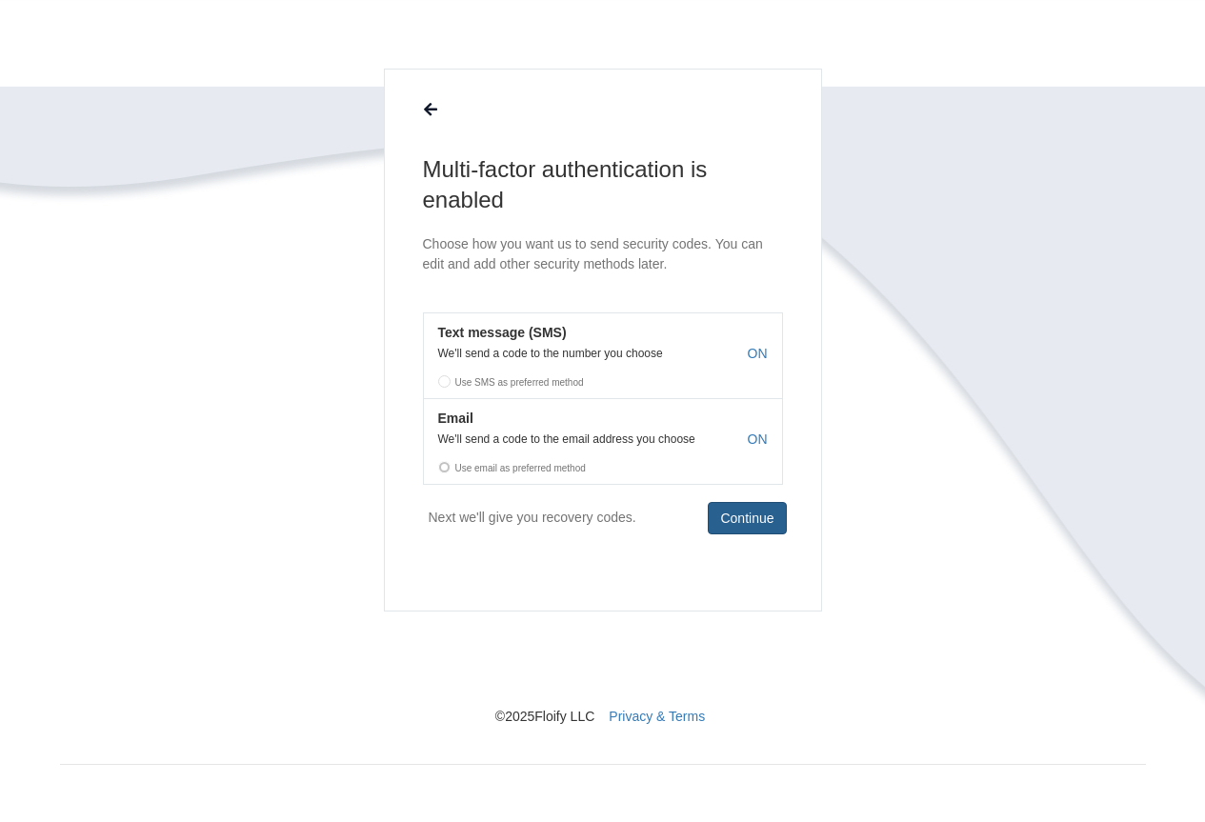 The height and width of the screenshot is (822, 1205). Describe the element at coordinates (603, 353) in the screenshot. I see `p: We'll send a code to the number you choose` at that location.